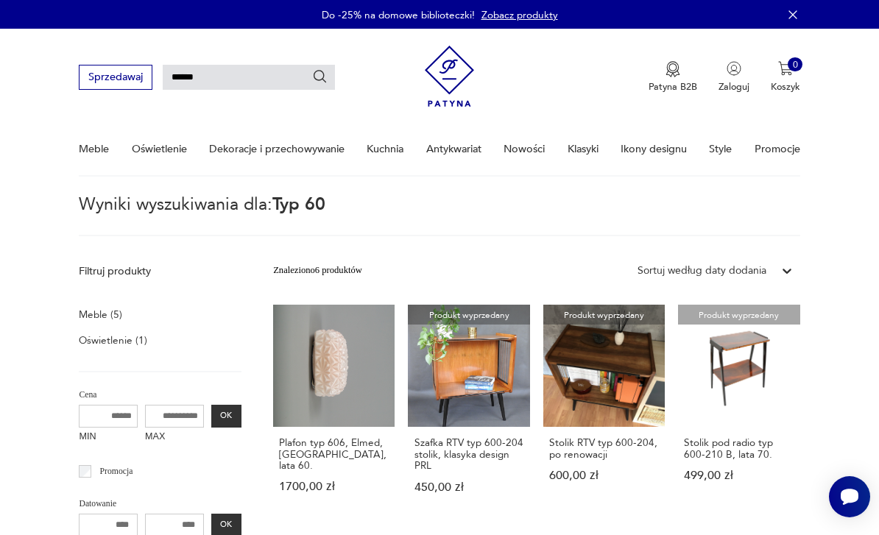 The image size is (879, 535). Describe the element at coordinates (786, 87) in the screenshot. I see `p: Koszyk` at that location.